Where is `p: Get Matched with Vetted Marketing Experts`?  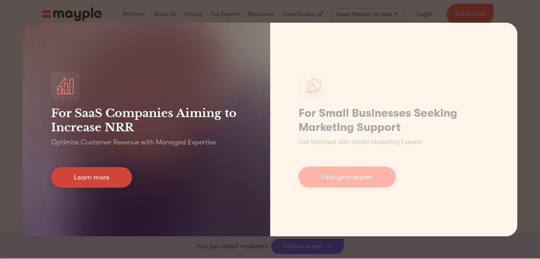 p: Get Matched with Vetted Marketing Experts is located at coordinates (360, 142).